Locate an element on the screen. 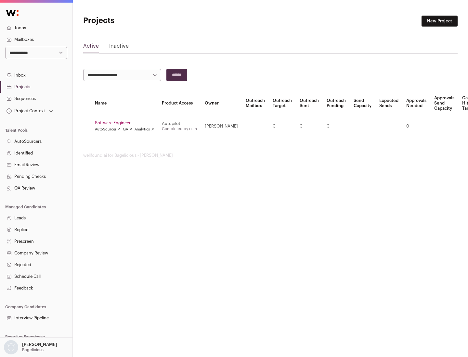  img: nopic.png is located at coordinates (11, 348).